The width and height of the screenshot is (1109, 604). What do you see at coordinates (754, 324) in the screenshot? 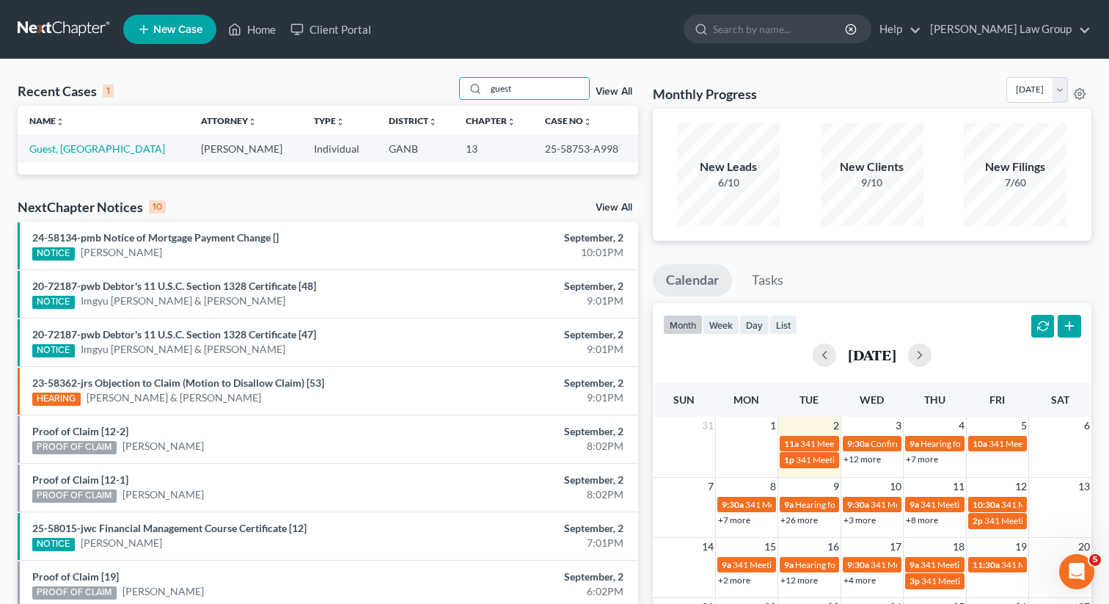
I see `button: day` at bounding box center [754, 324].